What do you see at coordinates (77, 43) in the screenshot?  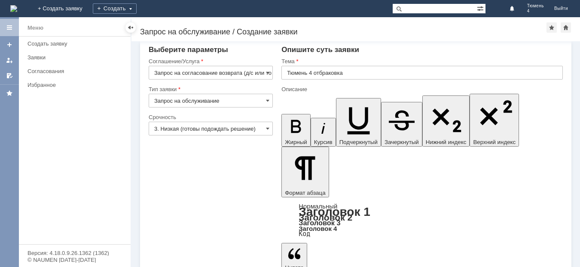 I see `div: Создать заявку` at bounding box center [77, 43].